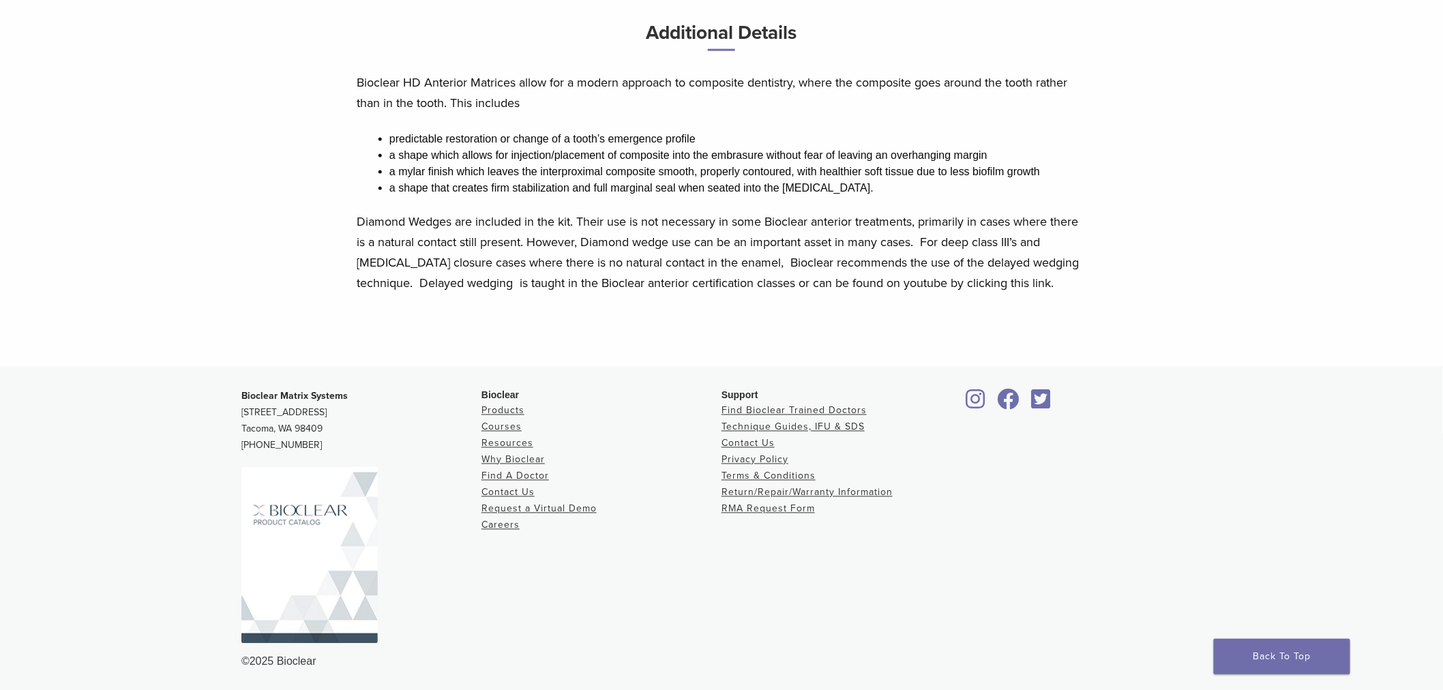  What do you see at coordinates (769, 476) in the screenshot?
I see `a: Terms & Conditions` at bounding box center [769, 476].